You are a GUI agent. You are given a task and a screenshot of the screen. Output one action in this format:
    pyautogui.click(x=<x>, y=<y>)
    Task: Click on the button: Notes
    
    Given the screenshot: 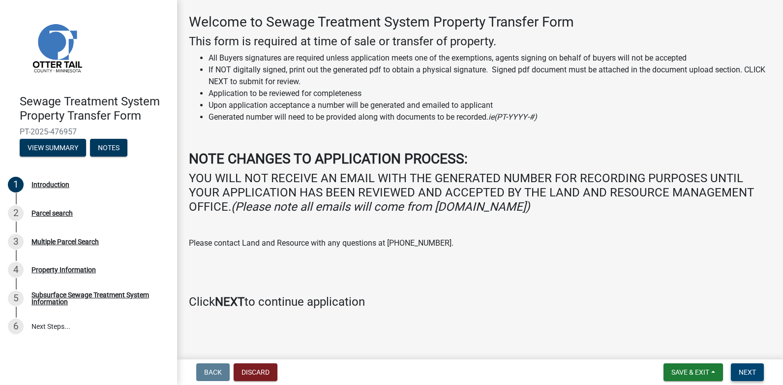 What is the action you would take?
    pyautogui.click(x=109, y=148)
    